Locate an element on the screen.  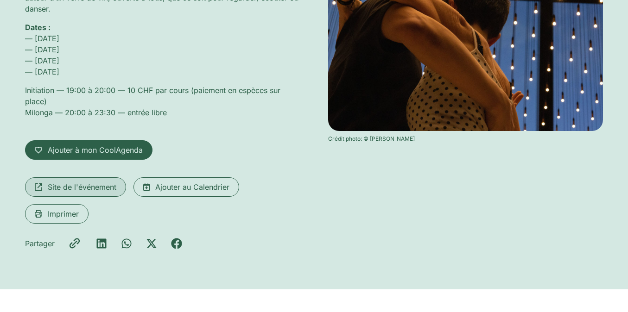
a: Site de l'événement is located at coordinates (76, 187).